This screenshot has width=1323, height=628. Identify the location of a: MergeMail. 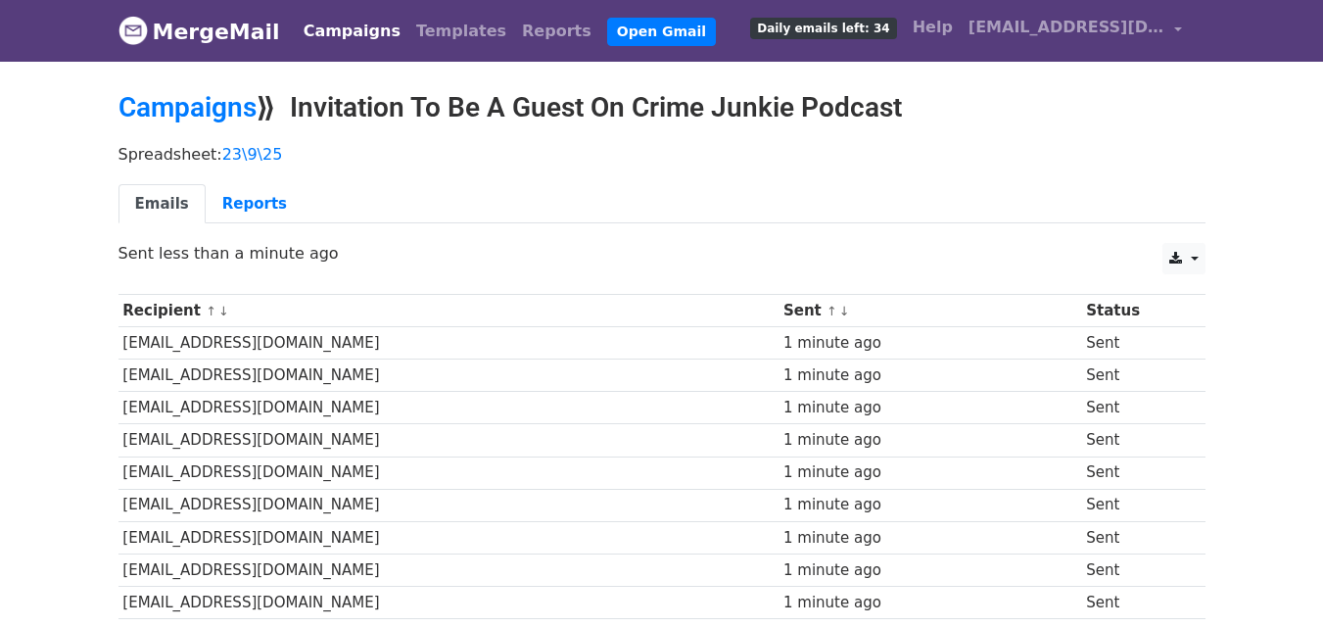
(199, 31).